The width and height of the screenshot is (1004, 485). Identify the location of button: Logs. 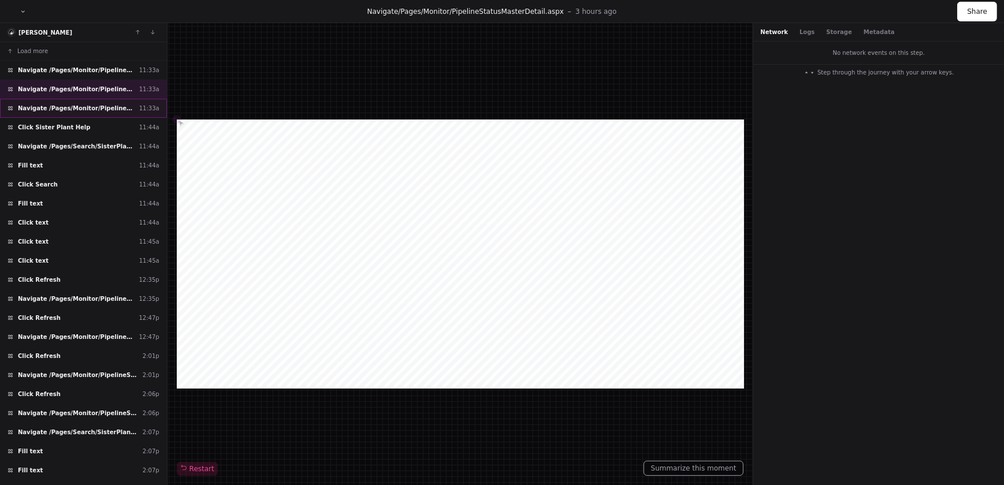
(807, 32).